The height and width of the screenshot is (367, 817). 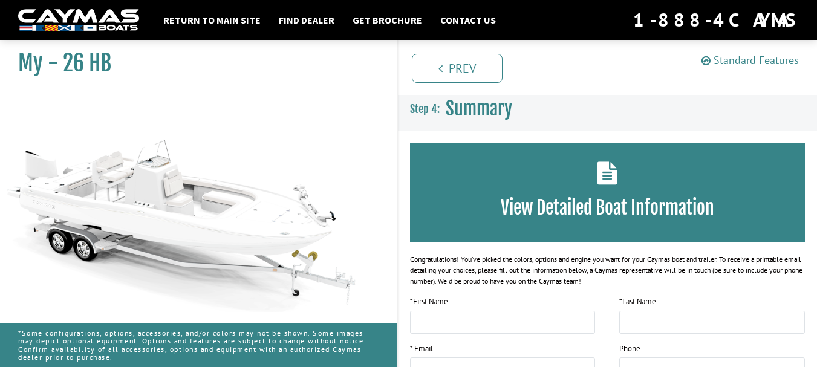 What do you see at coordinates (608, 270) in the screenshot?
I see `div: Congratulations! You’ve picked the colors, options and engine you want for your Caymas boat and t...` at bounding box center [608, 270].